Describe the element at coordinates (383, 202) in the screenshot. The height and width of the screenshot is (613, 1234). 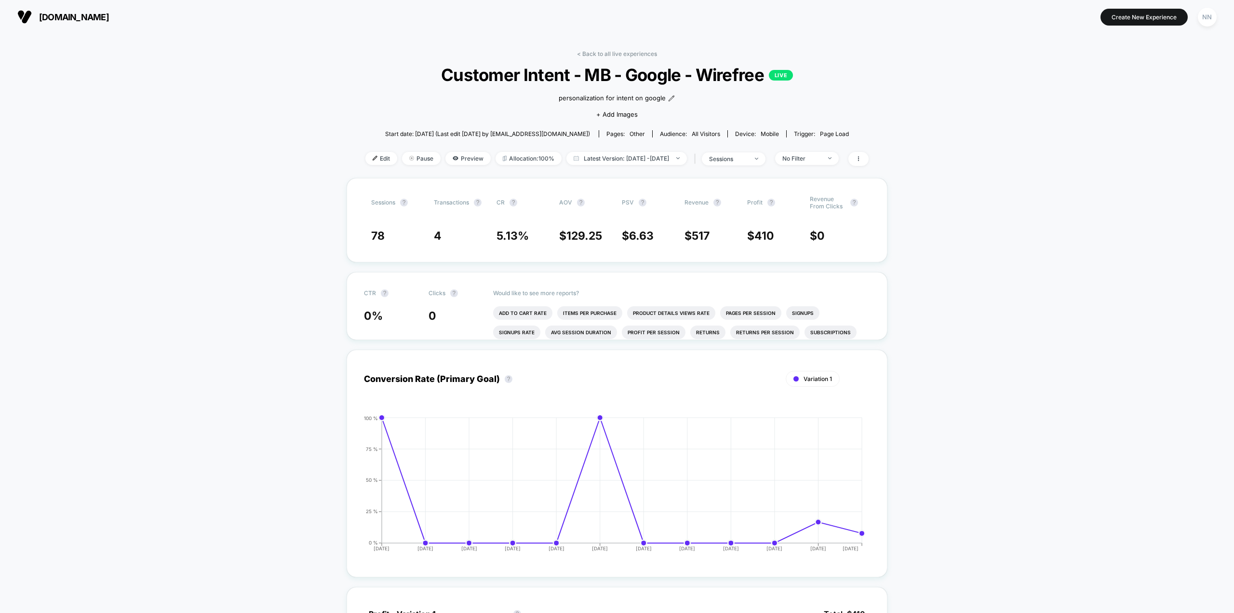
I see `span: Sessions` at that location.